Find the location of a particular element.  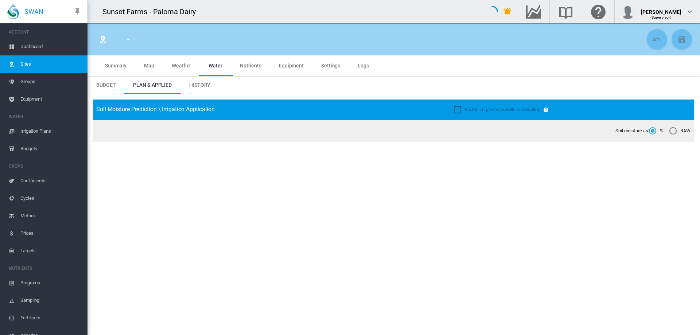

span: Plan & Applied is located at coordinates (152, 85).